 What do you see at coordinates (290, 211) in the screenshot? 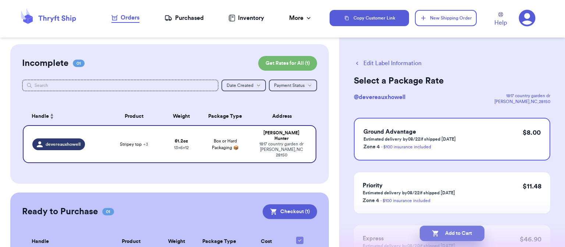
I see `button: Checkout (1)` at bounding box center [290, 211].